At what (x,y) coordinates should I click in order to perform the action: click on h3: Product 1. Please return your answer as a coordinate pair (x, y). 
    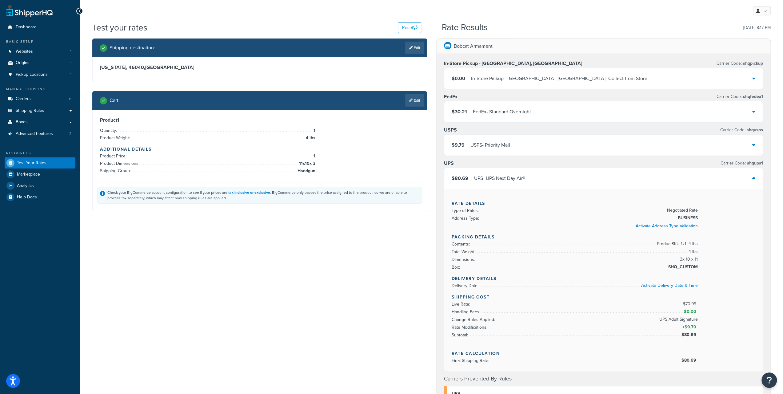
    Looking at the image, I should click on (260, 120).